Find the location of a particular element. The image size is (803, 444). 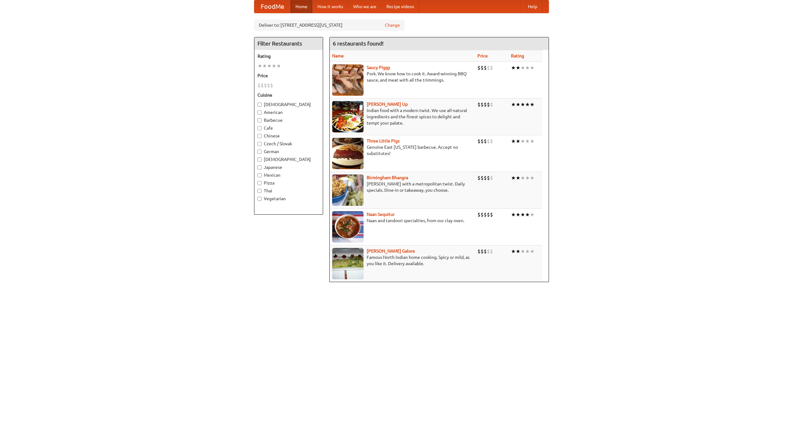

a: Help is located at coordinates (533, 7).